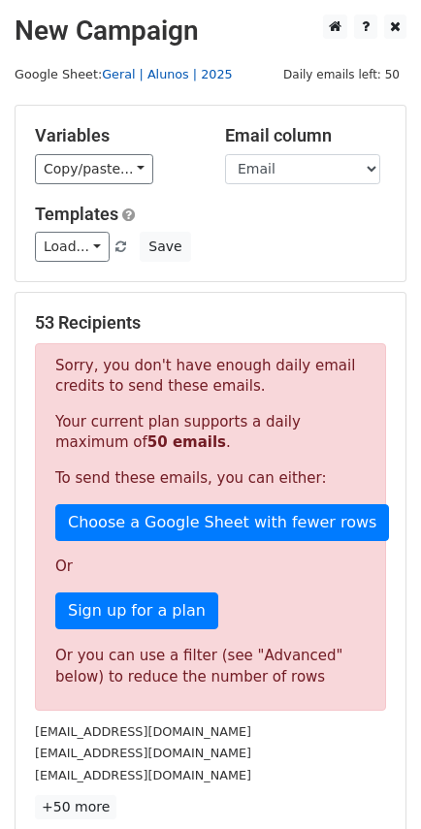  What do you see at coordinates (372, 782) in the screenshot?
I see `div: Widget de chat` at bounding box center [372, 782].